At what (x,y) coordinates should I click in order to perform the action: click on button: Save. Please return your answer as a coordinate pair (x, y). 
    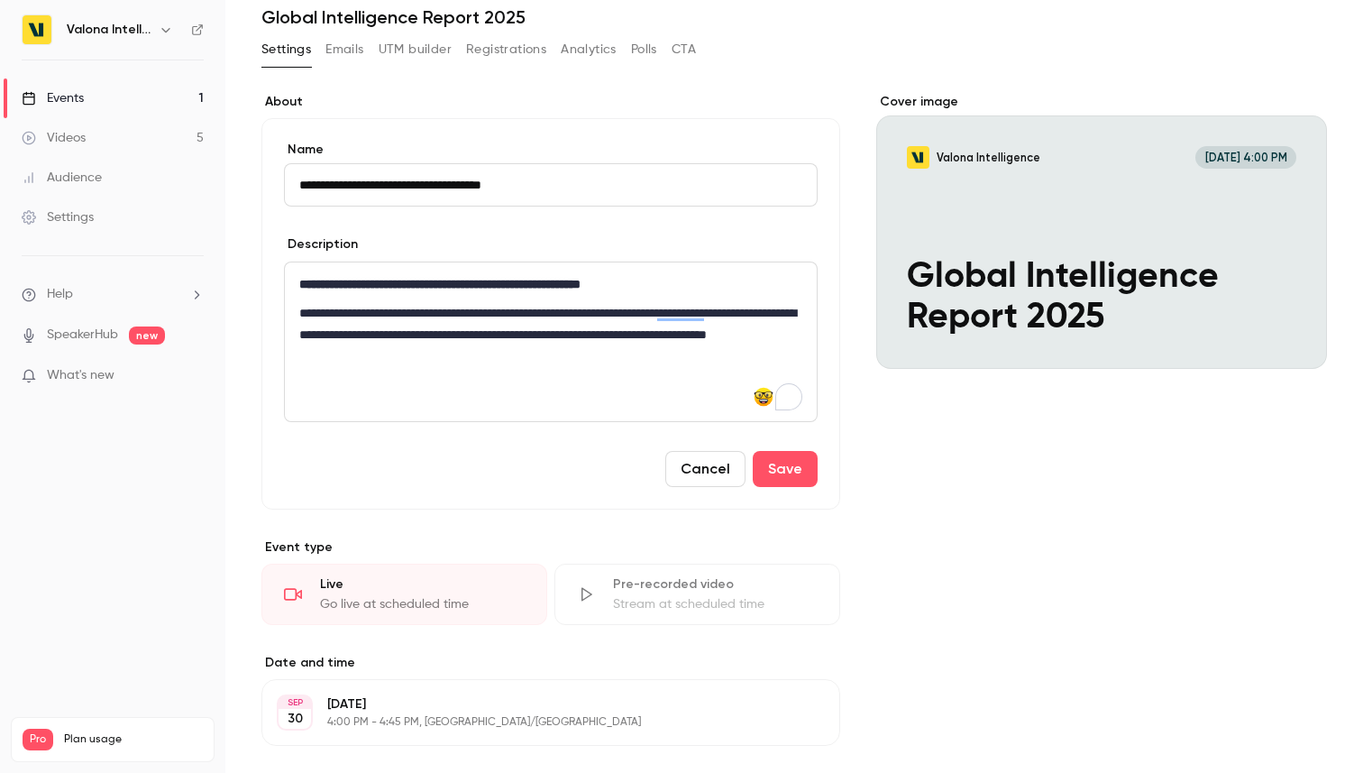
    Looking at the image, I should click on (785, 469).